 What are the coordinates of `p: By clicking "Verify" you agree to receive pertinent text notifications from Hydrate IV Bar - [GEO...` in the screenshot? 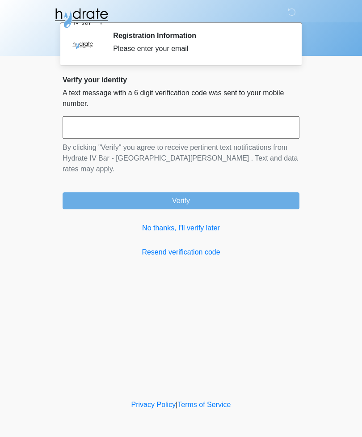 It's located at (181, 158).